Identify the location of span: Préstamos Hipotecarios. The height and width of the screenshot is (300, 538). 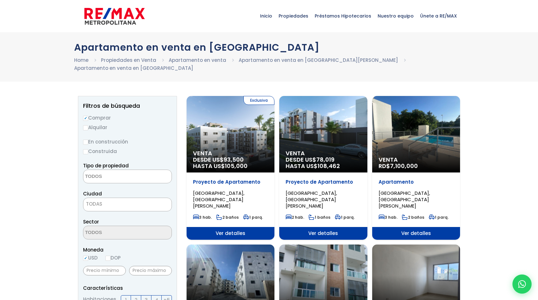
(343, 16).